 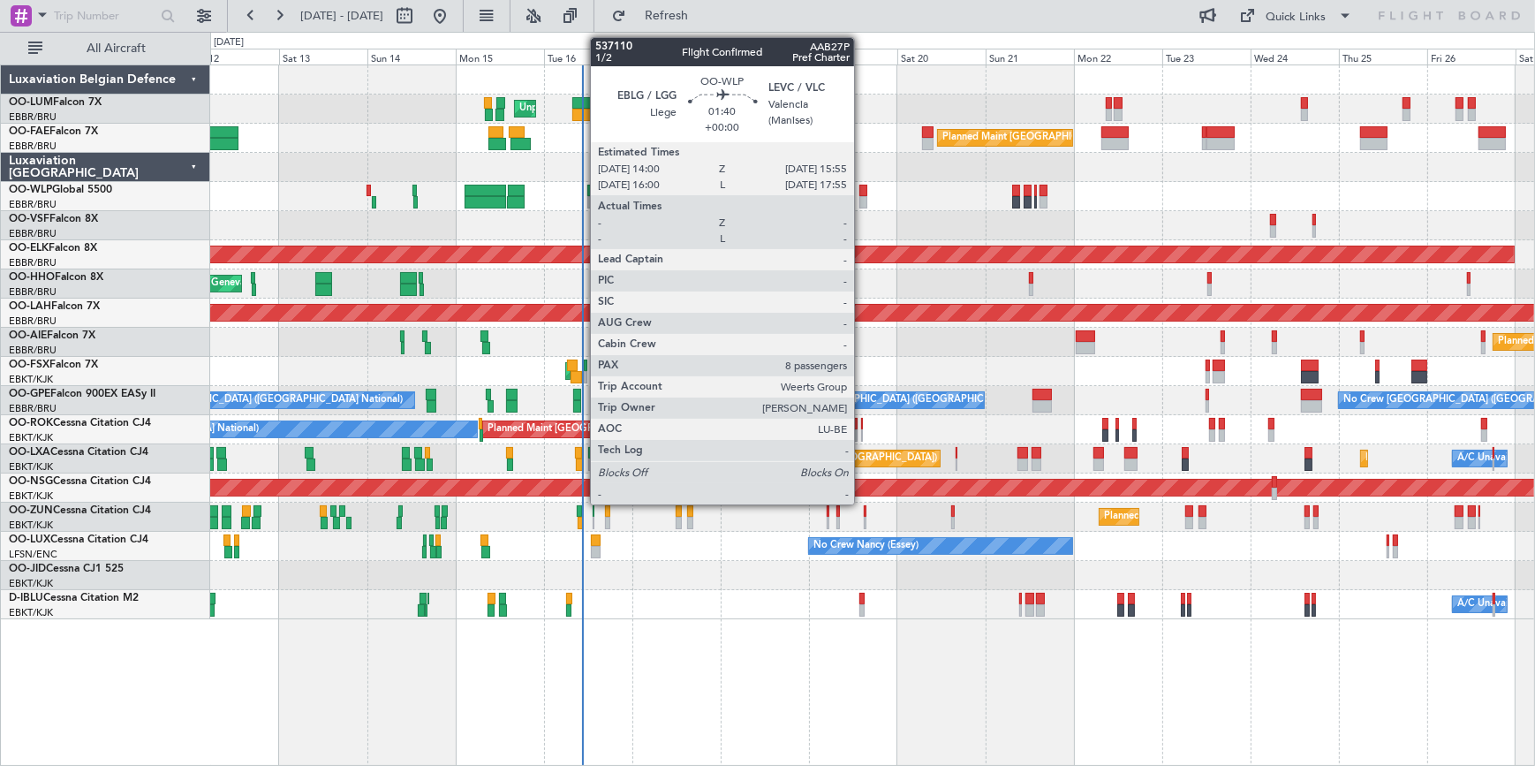 I want to click on span: OO-NSG, so click(x=31, y=481).